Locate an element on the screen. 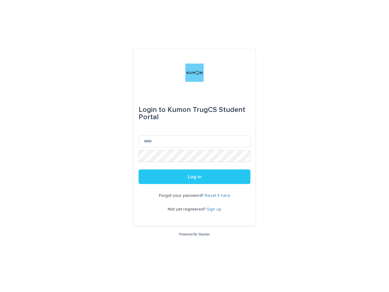 This screenshot has width=389, height=292. a: Powered By Stacker is located at coordinates (194, 234).